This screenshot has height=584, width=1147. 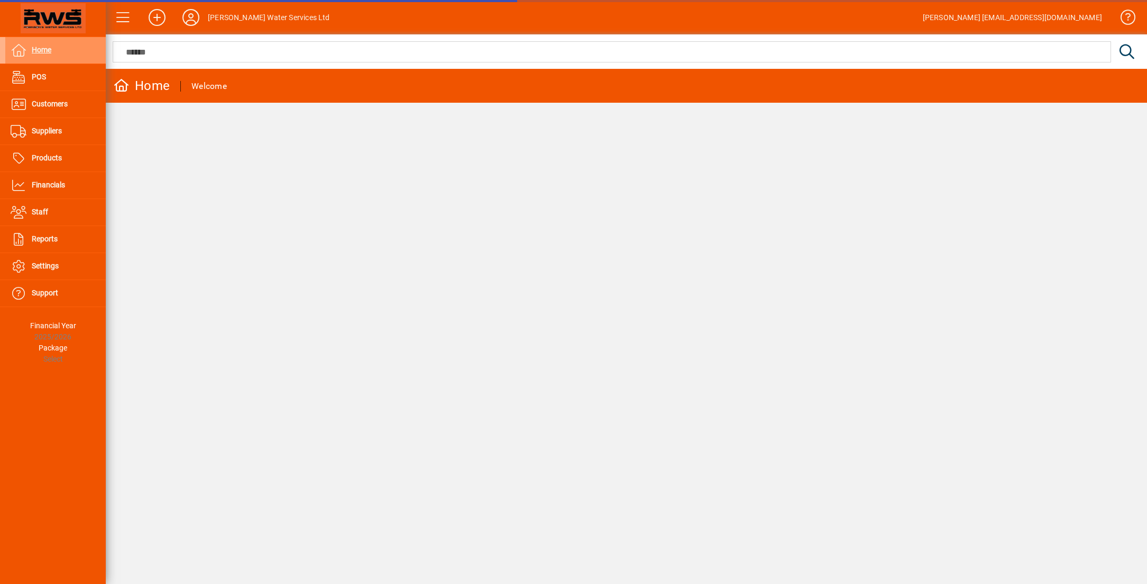 I want to click on span: Settings, so click(x=45, y=266).